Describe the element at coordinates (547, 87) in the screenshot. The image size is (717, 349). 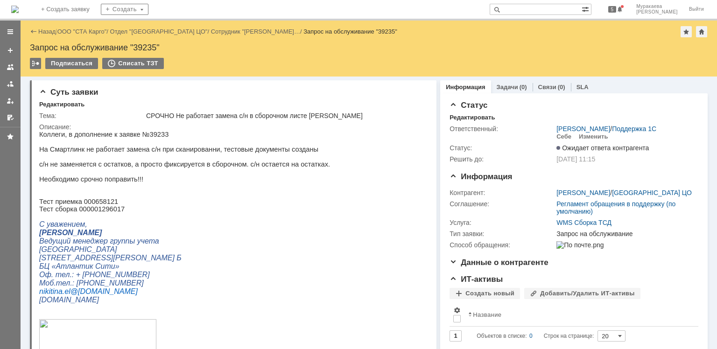
I see `a: Связи` at that location.